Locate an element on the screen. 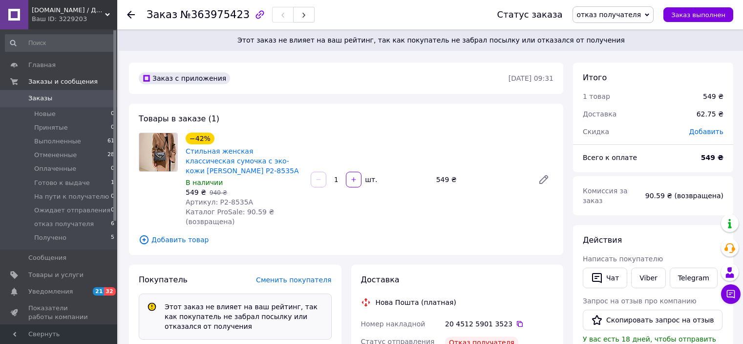  img: Стильная женская классическая сумочка с эко-кожи Lilly P2-8535A is located at coordinates (158, 152).